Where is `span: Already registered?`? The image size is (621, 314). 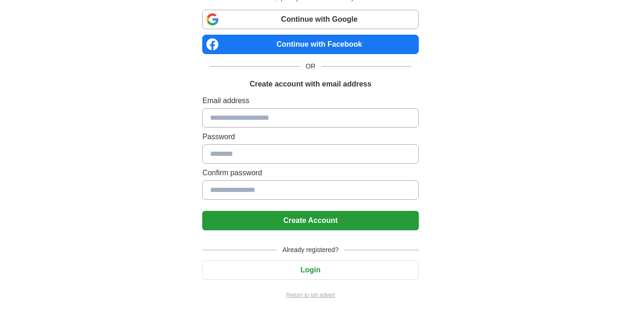 span: Already registered? is located at coordinates (310, 250).